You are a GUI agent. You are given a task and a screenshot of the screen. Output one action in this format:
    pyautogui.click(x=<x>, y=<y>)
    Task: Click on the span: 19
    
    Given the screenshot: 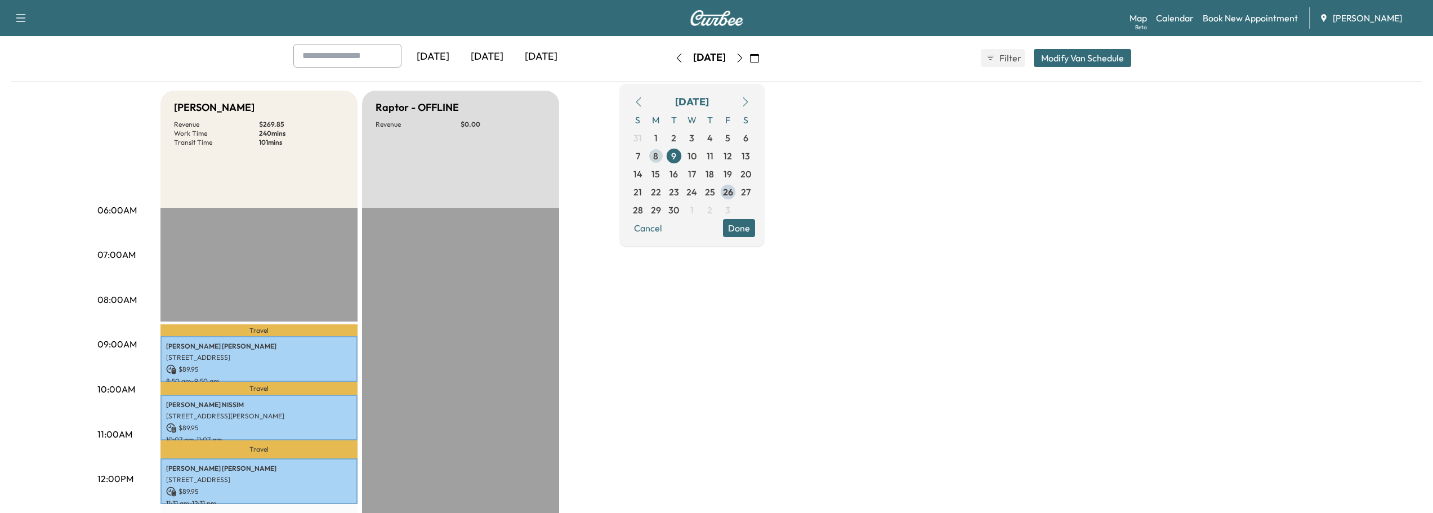 What is the action you would take?
    pyautogui.click(x=727, y=174)
    